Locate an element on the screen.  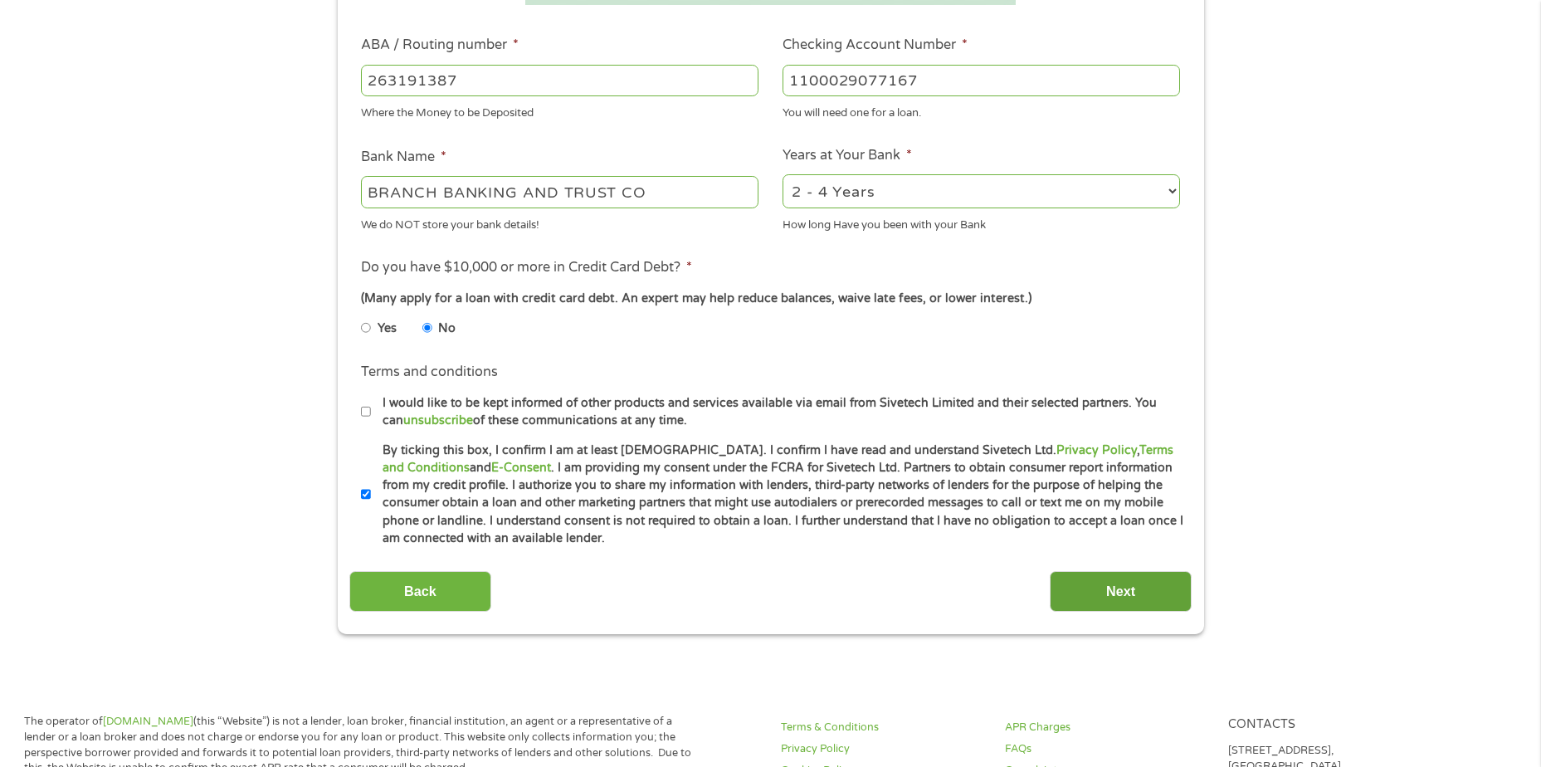
a: APR Charges is located at coordinates (1107, 727).